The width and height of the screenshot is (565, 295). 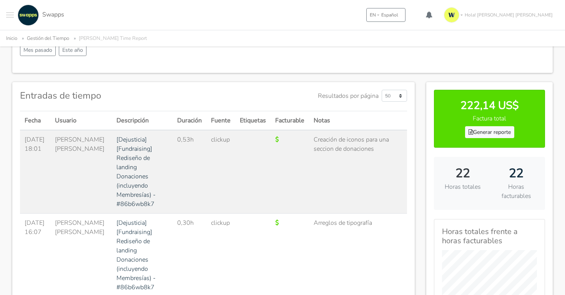 What do you see at coordinates (489, 237) in the screenshot?
I see `h5: Horas totales frente a horas facturables` at bounding box center [489, 237].